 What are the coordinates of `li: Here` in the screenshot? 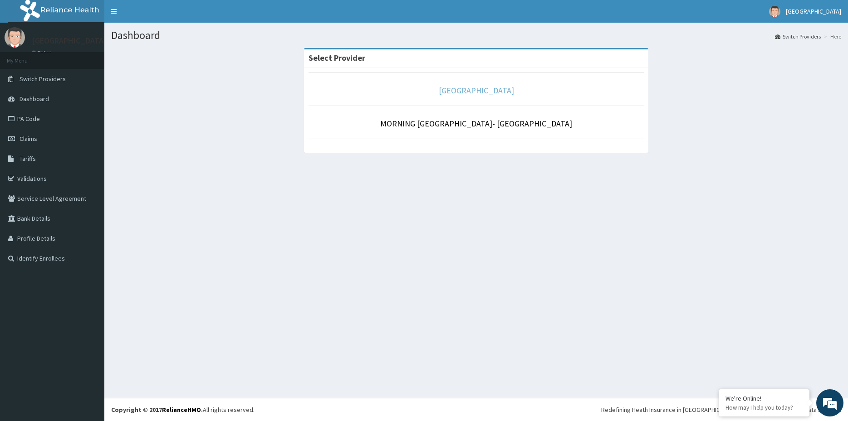 It's located at (831, 36).